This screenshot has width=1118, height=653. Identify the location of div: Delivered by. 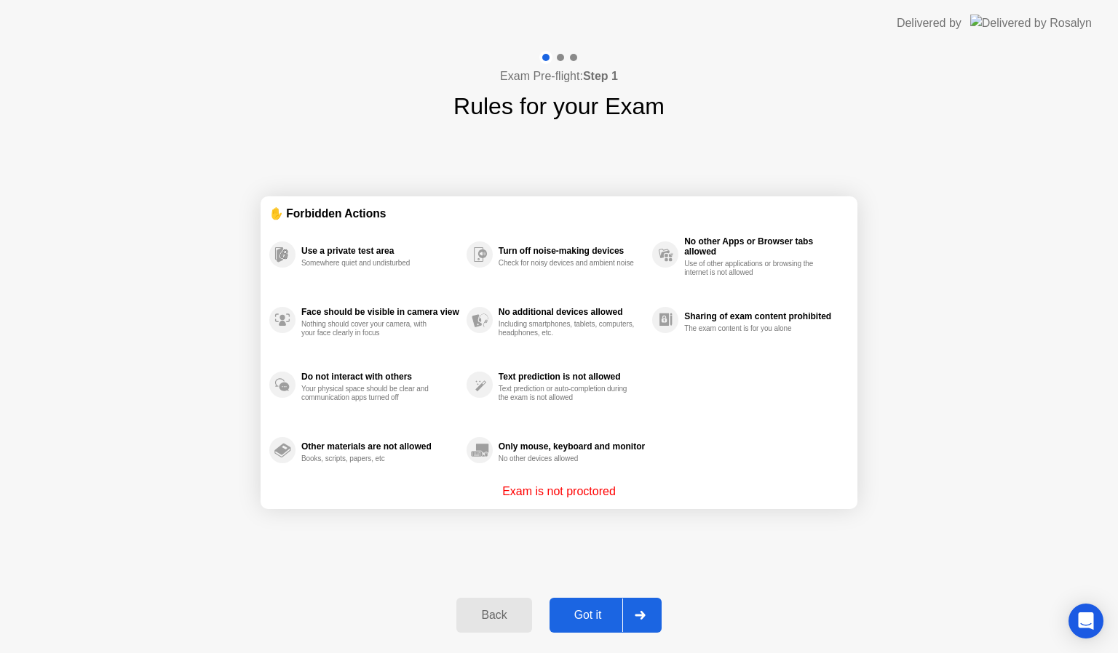
(928, 23).